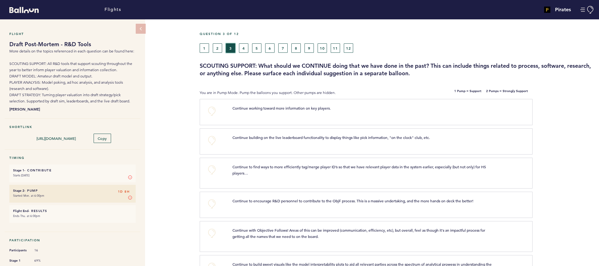  What do you see at coordinates (360, 170) in the screenshot?
I see `span: Continue to find ways to more efficiently tag/merge player ID’s so that we have relevant player d...` at bounding box center [360, 170].